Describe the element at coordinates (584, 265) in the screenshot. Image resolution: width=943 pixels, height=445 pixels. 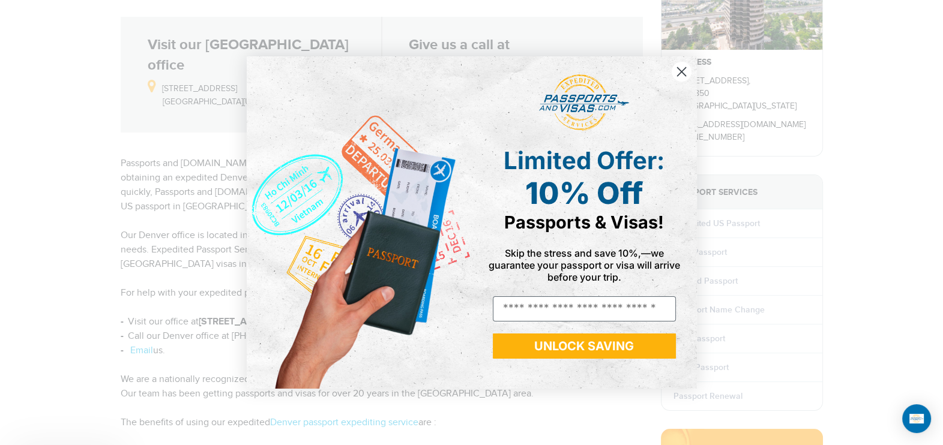
I see `span: Skip the stress and save 10%,—we guarantee your passport or visa will arrive before your trip.` at that location.